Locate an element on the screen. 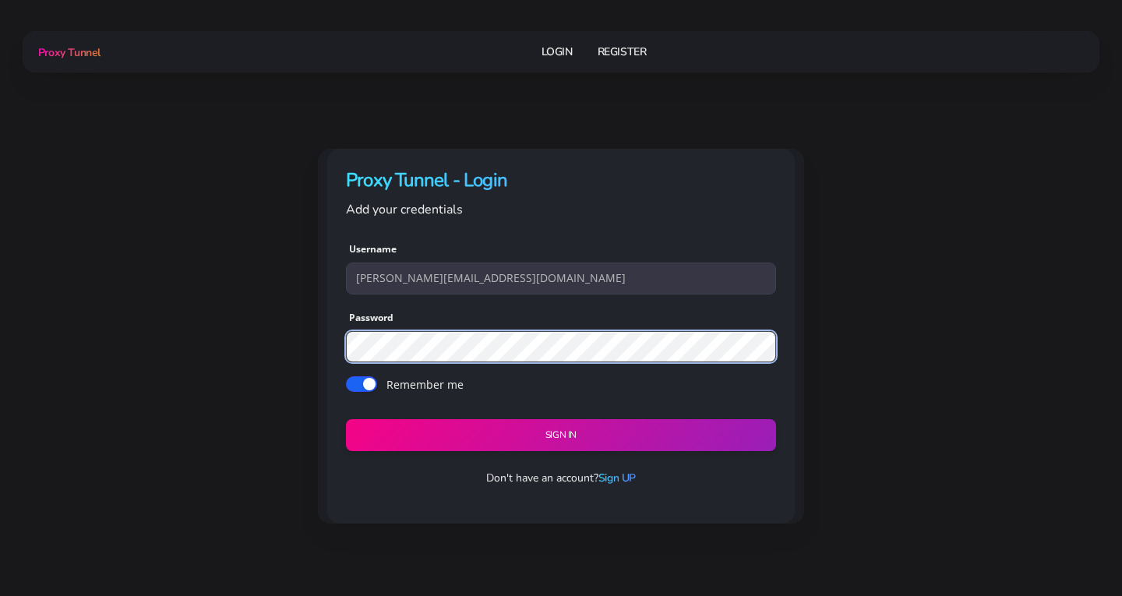 The height and width of the screenshot is (596, 1122). span: Proxy Tunnel is located at coordinates (69, 52).